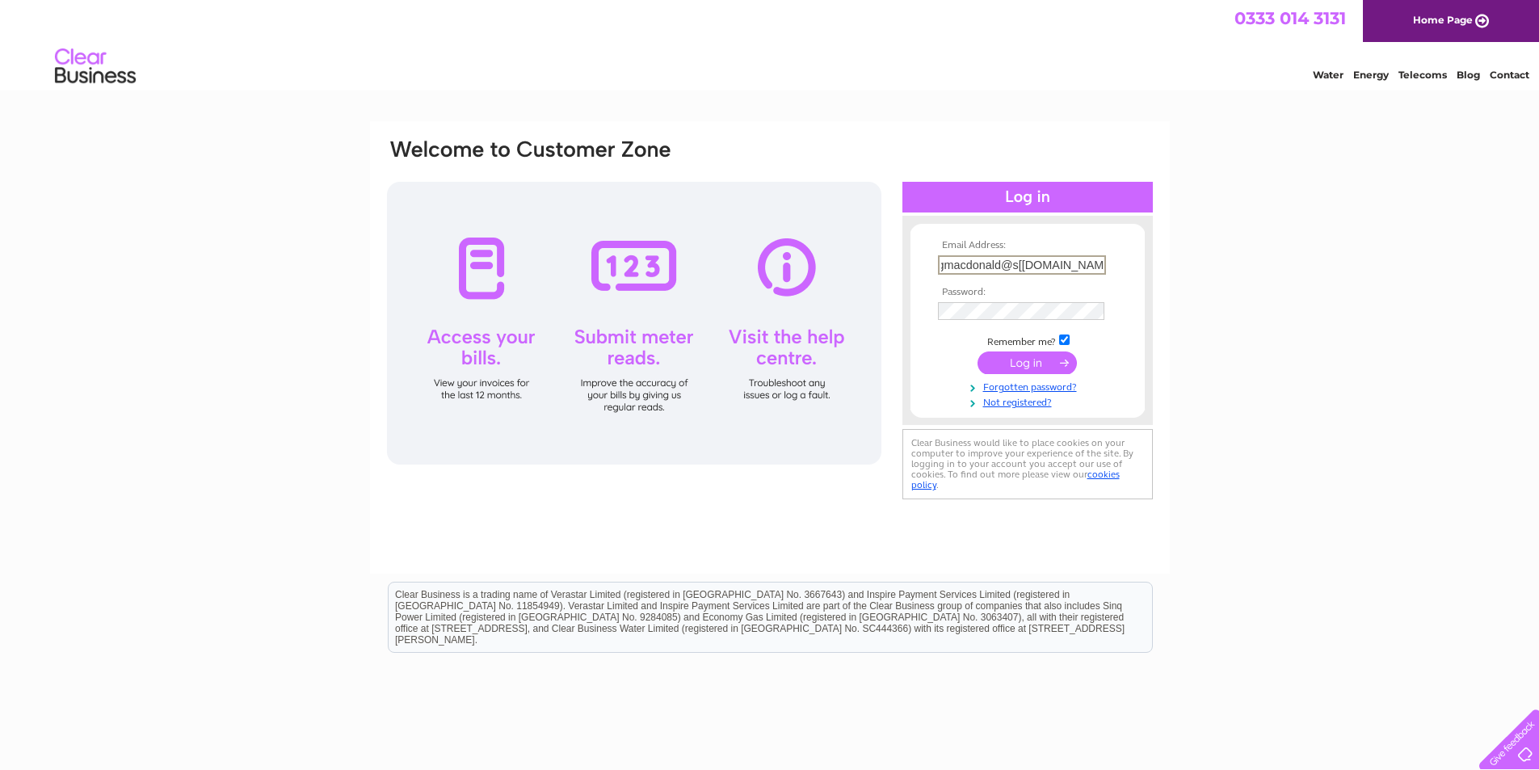 The height and width of the screenshot is (770, 1539). I want to click on a: Energy, so click(1371, 74).